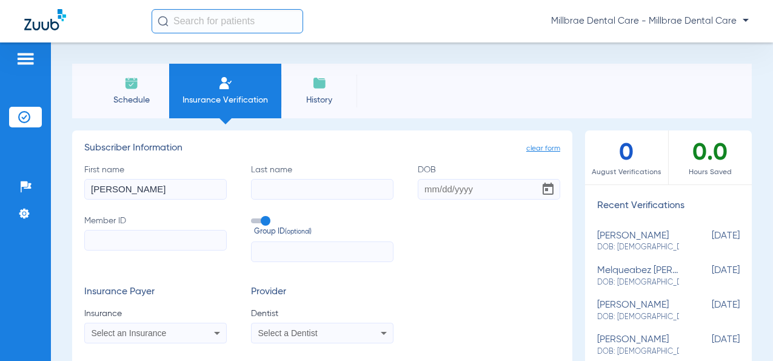 Image resolution: width=773 pixels, height=361 pixels. I want to click on span: Millbrae Dental Care - Millbrae Dental Care, so click(650, 21).